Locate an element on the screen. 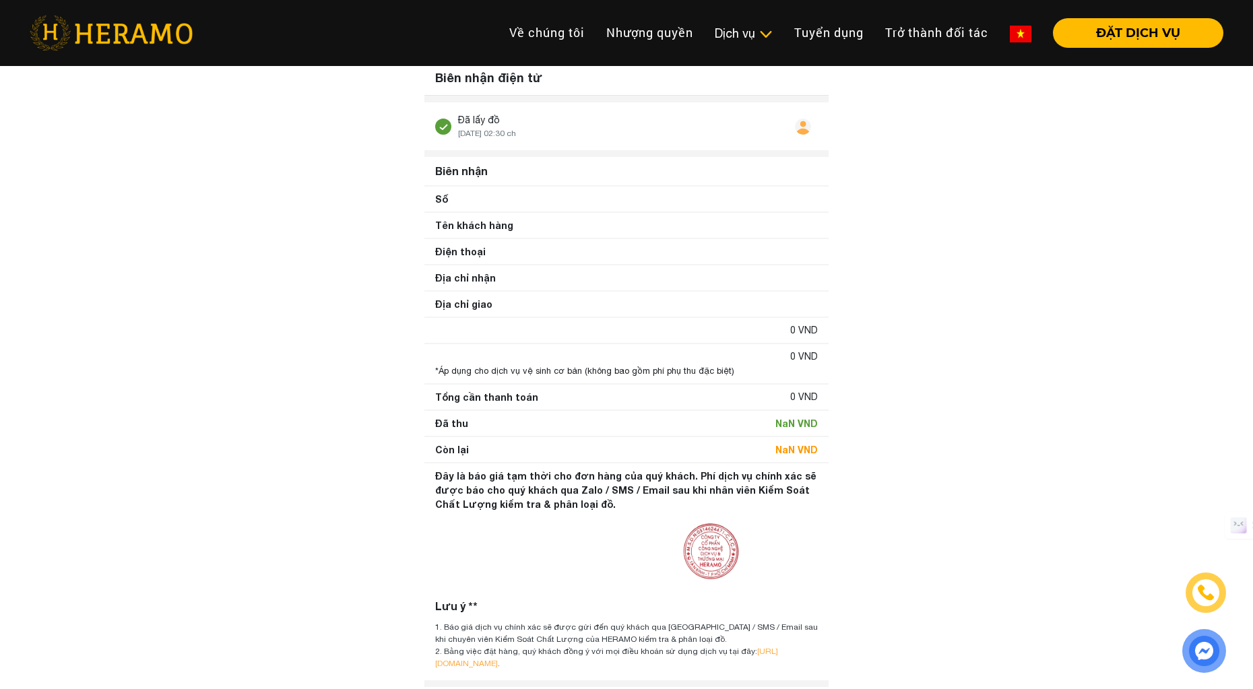 This screenshot has height=689, width=1253. div: Điện thoại is located at coordinates (460, 251).